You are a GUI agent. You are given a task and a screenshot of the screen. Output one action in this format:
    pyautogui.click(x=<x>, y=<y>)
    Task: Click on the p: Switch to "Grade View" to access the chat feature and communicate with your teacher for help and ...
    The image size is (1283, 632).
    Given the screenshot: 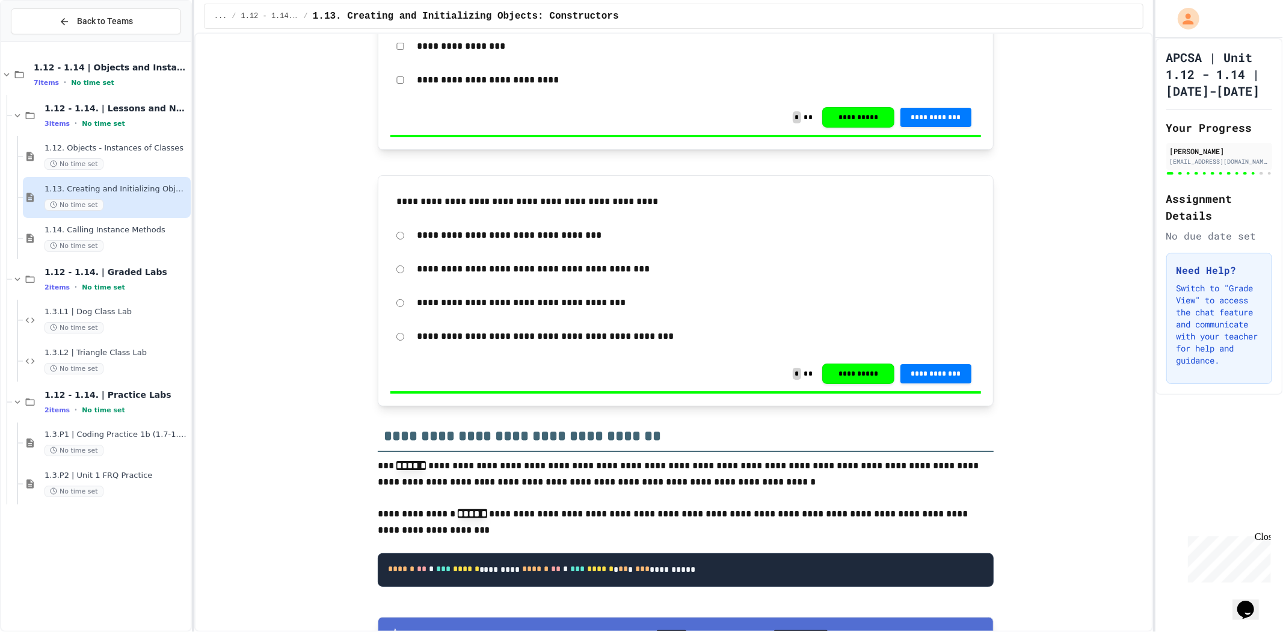 What is the action you would take?
    pyautogui.click(x=1219, y=324)
    